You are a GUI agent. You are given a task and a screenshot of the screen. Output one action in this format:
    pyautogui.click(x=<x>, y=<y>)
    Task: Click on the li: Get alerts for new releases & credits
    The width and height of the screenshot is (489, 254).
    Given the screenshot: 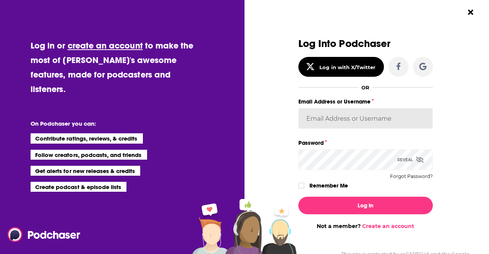 What is the action you would take?
    pyautogui.click(x=85, y=171)
    